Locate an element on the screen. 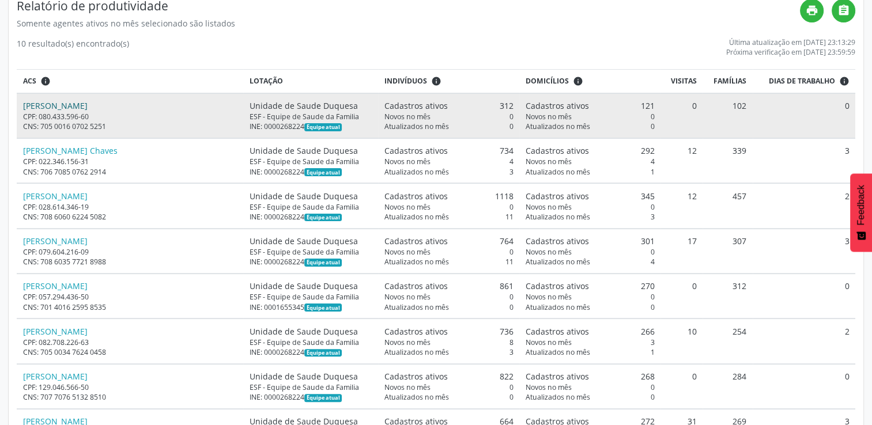  div: CNS: 701 4016 2595 8535 is located at coordinates (130, 307).